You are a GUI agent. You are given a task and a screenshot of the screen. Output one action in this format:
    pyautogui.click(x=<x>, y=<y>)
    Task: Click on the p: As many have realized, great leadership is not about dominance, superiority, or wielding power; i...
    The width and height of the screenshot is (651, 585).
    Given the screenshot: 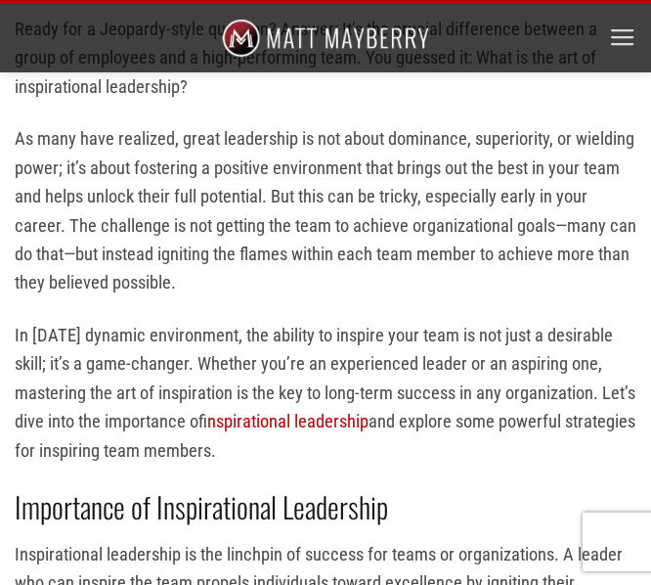 What is the action you would take?
    pyautogui.click(x=326, y=210)
    